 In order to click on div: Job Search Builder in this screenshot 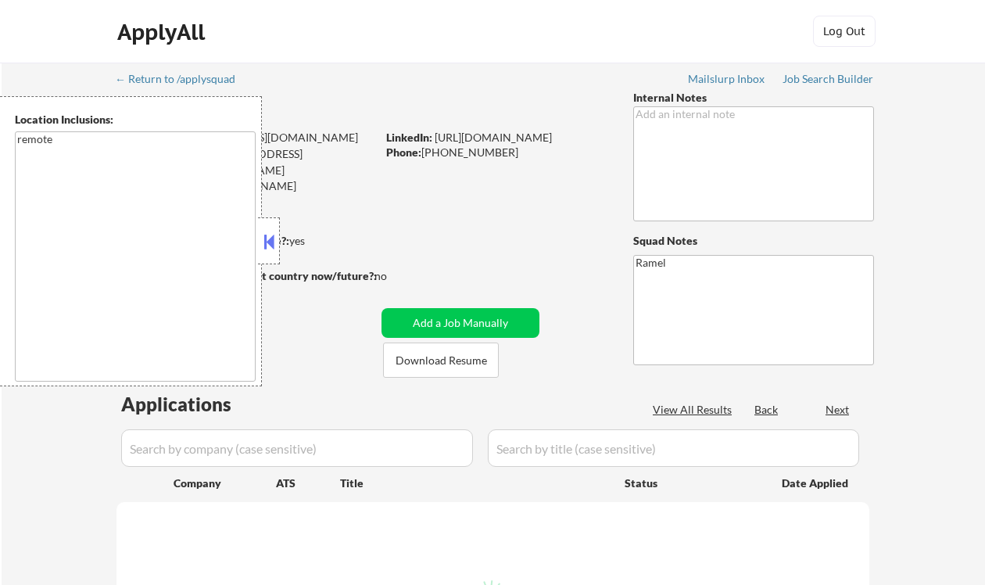, I will do `click(828, 79)`.